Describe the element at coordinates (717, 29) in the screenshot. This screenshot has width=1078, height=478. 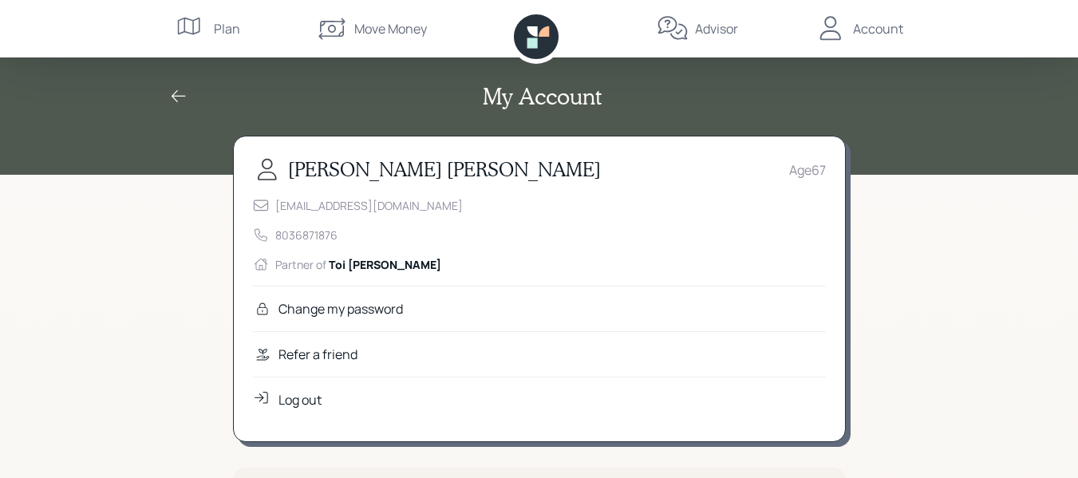
I see `div: Advisor` at that location.